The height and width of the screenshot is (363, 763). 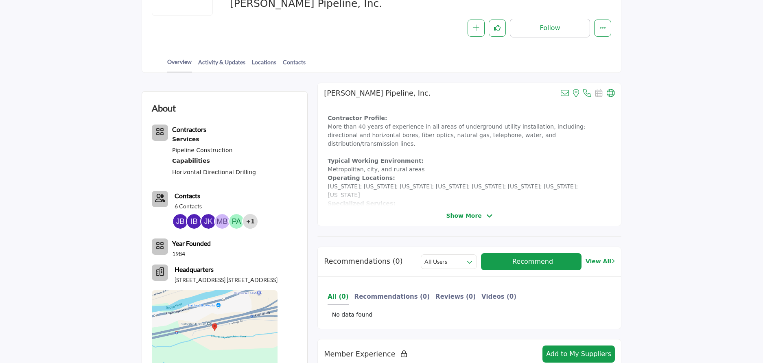 What do you see at coordinates (533, 261) in the screenshot?
I see `span: Recommend` at bounding box center [533, 261].